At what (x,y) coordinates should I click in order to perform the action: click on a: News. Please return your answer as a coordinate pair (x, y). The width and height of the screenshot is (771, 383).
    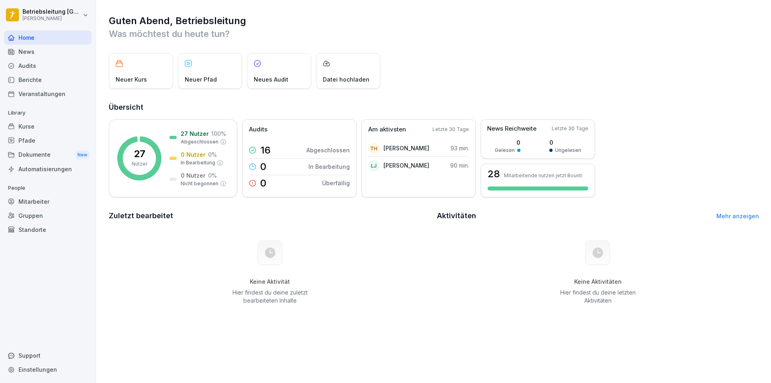
    Looking at the image, I should click on (48, 51).